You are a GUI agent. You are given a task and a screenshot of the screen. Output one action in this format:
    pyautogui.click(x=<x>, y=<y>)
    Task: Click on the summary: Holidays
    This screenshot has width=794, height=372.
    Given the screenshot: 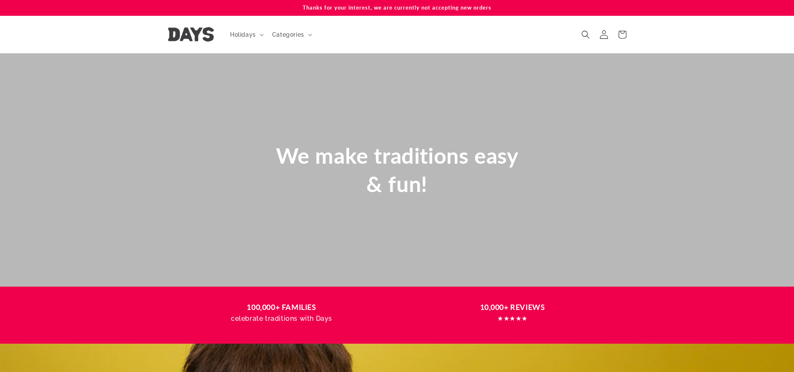 What is the action you would take?
    pyautogui.click(x=246, y=35)
    